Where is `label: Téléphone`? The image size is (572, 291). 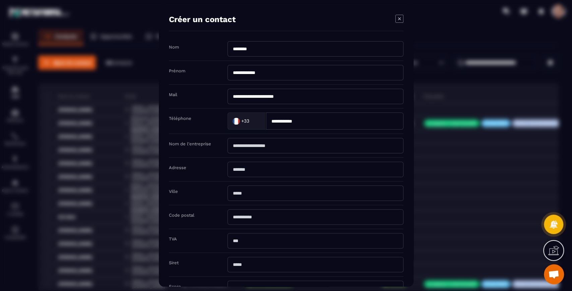 label: Téléphone is located at coordinates (180, 118).